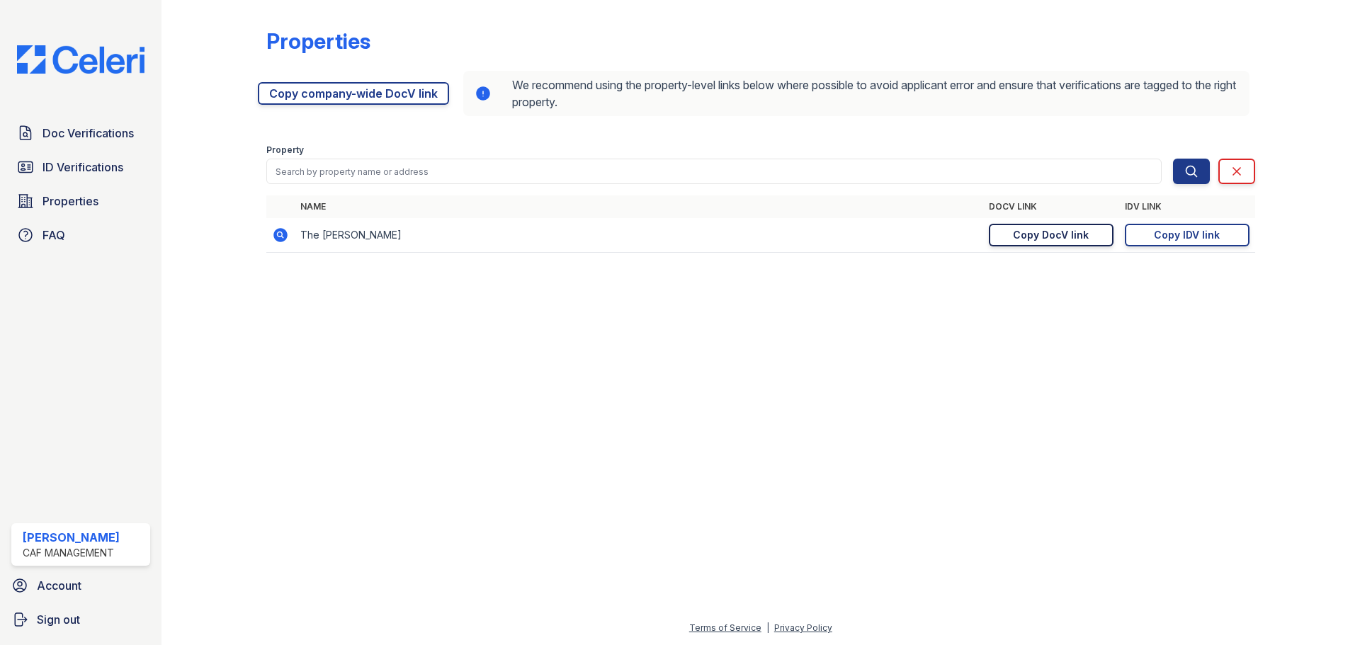 This screenshot has width=1360, height=645. What do you see at coordinates (318, 41) in the screenshot?
I see `div: Properties` at bounding box center [318, 41].